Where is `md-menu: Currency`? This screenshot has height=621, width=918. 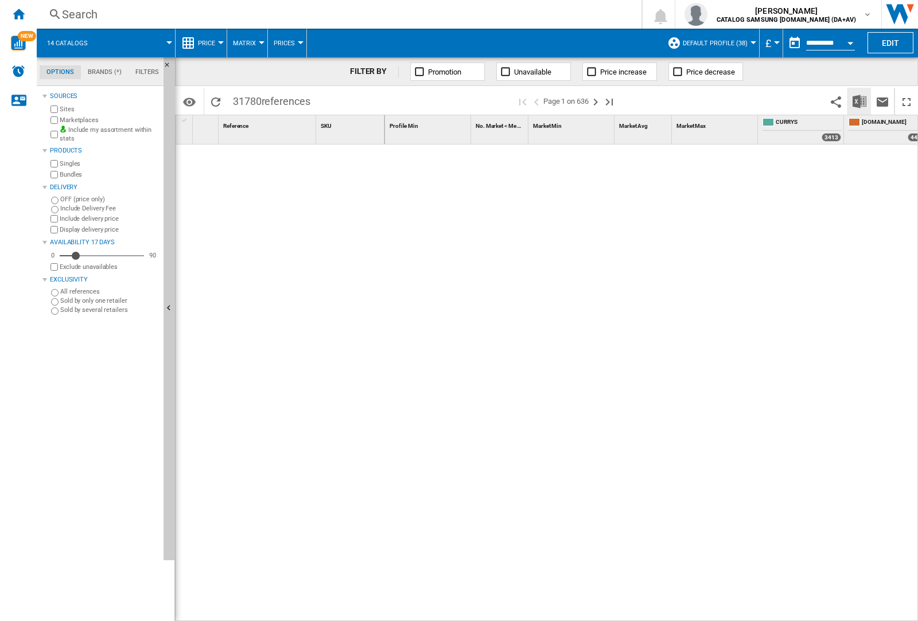
md-menu: Currency is located at coordinates (771, 43).